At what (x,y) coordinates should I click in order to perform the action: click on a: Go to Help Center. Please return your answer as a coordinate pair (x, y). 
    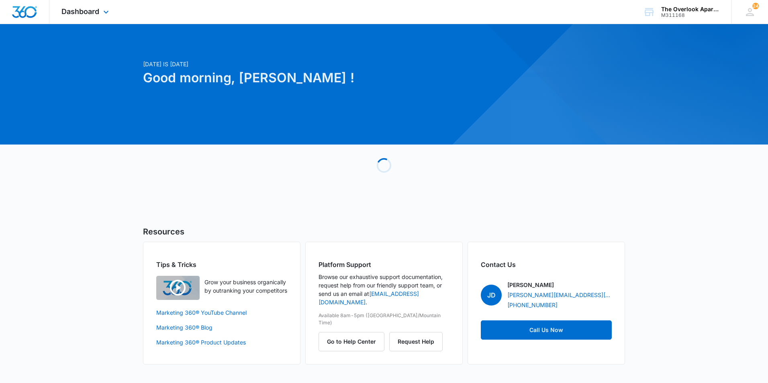
    Looking at the image, I should click on (354, 341).